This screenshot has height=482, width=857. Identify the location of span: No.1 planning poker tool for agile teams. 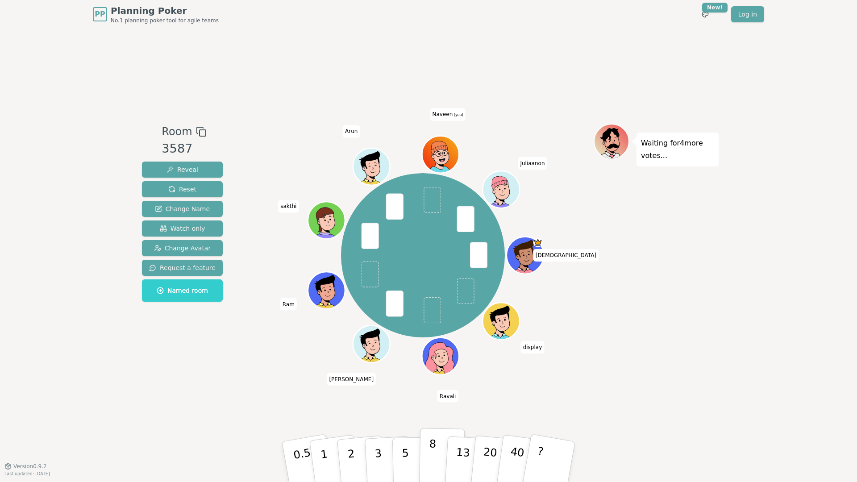
(165, 21).